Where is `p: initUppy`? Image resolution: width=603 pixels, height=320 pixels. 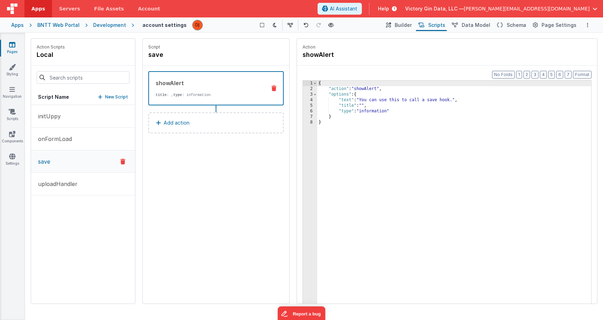 p: initUppy is located at coordinates (47, 116).